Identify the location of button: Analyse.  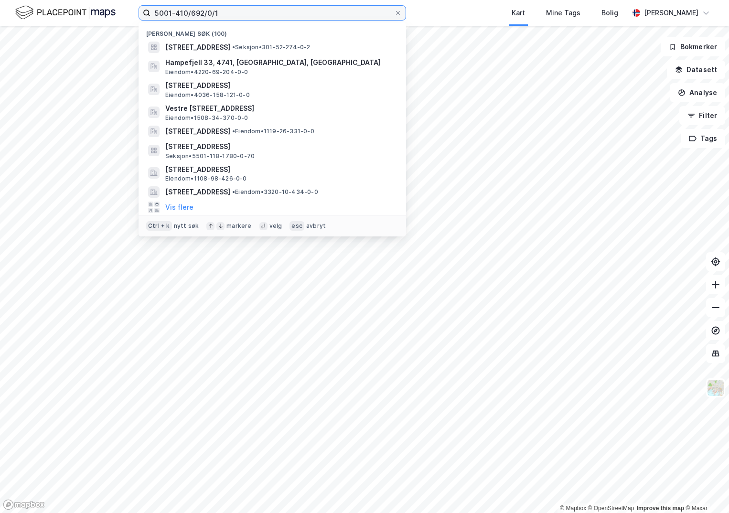
(698, 93).